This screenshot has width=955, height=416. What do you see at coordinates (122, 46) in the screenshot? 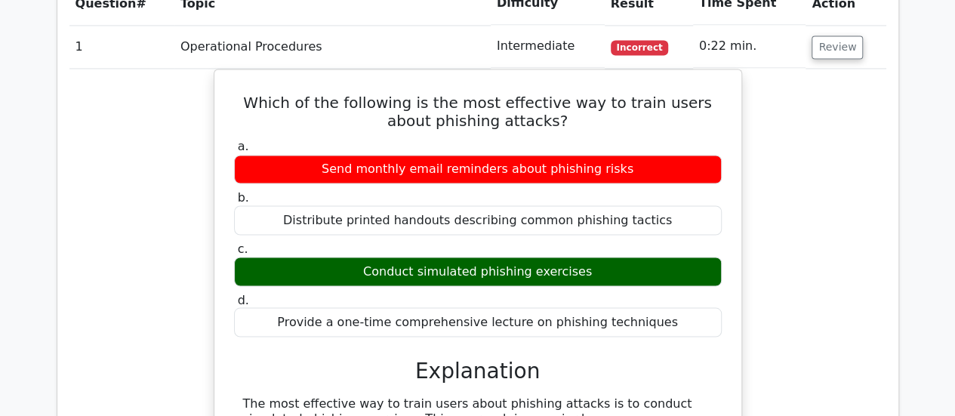
I see `td: 1` at bounding box center [122, 46].